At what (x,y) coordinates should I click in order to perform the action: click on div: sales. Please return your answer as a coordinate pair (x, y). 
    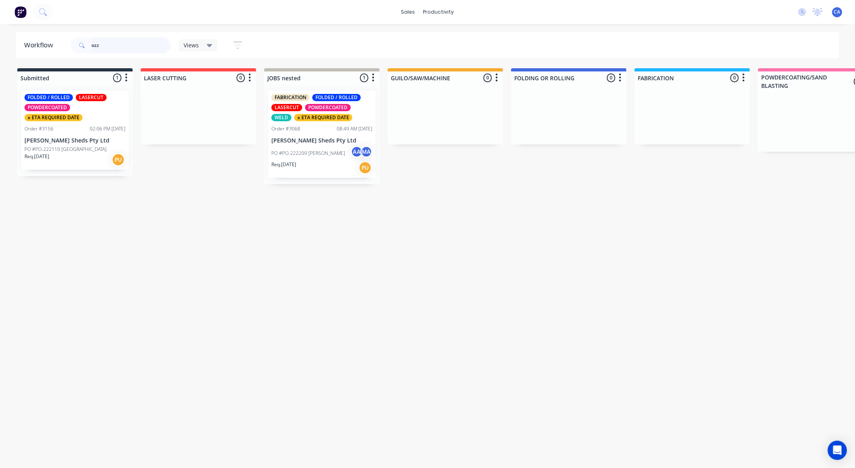
    Looking at the image, I should click on (408, 12).